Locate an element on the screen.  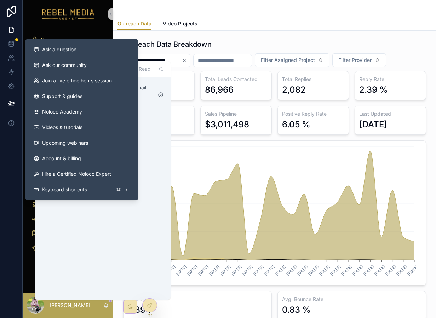
span: Hire a Certified Noloco Expert is located at coordinates (76, 174).